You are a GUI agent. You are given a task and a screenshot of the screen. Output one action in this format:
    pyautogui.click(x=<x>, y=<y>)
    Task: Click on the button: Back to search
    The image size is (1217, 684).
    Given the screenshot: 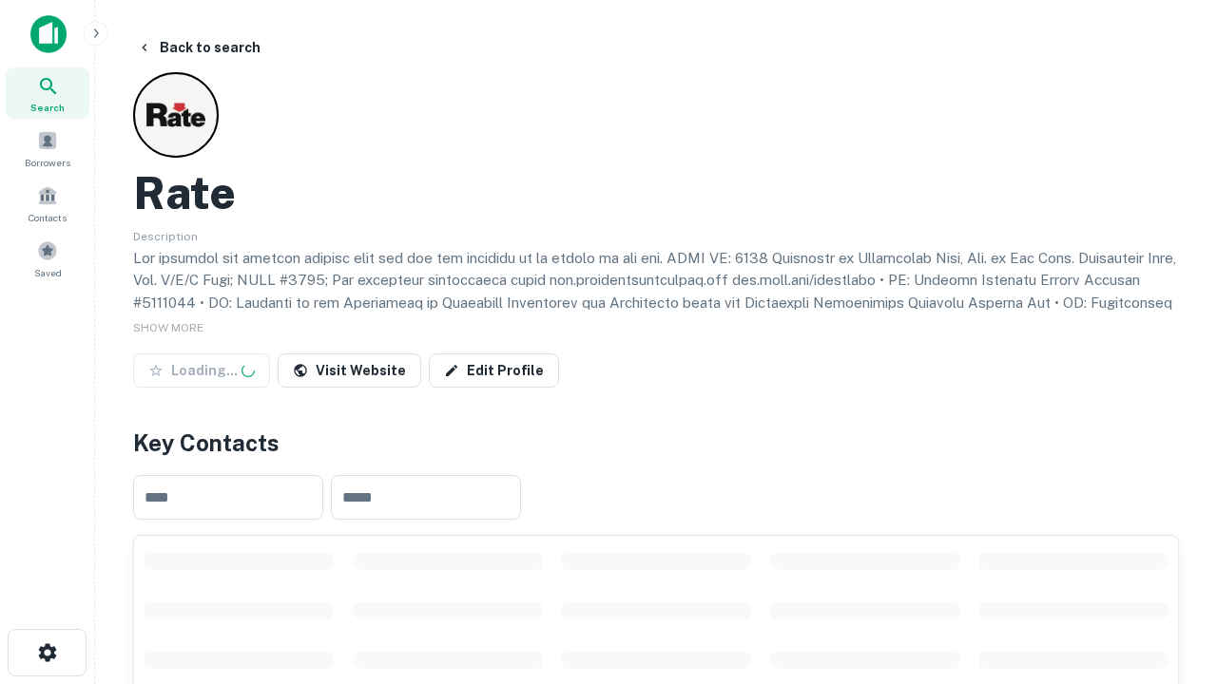 What is the action you would take?
    pyautogui.click(x=199, y=48)
    